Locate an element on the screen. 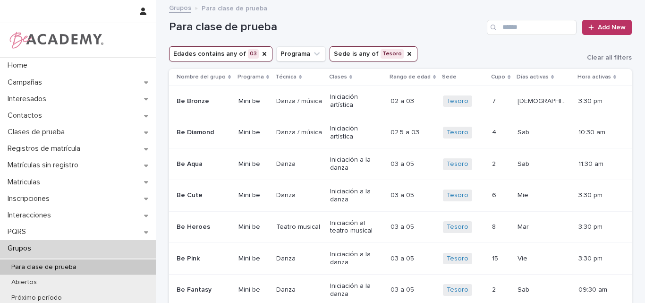  p: Mar is located at coordinates (524, 226).